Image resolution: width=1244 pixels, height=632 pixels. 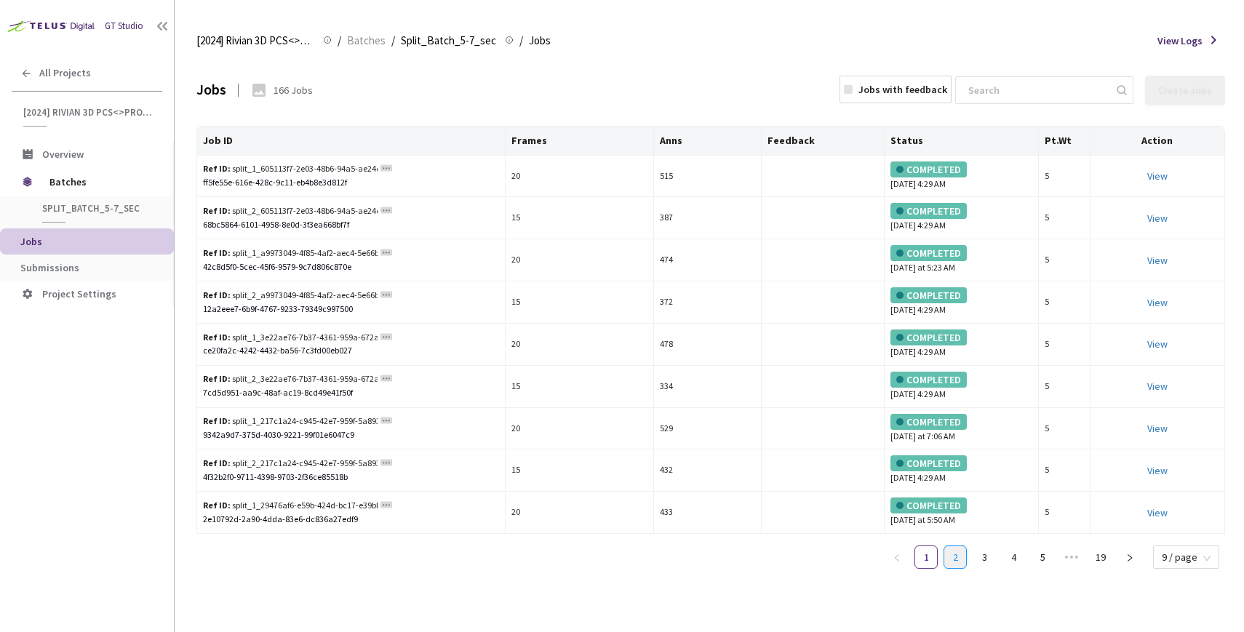 I want to click on span: right, so click(x=1130, y=558).